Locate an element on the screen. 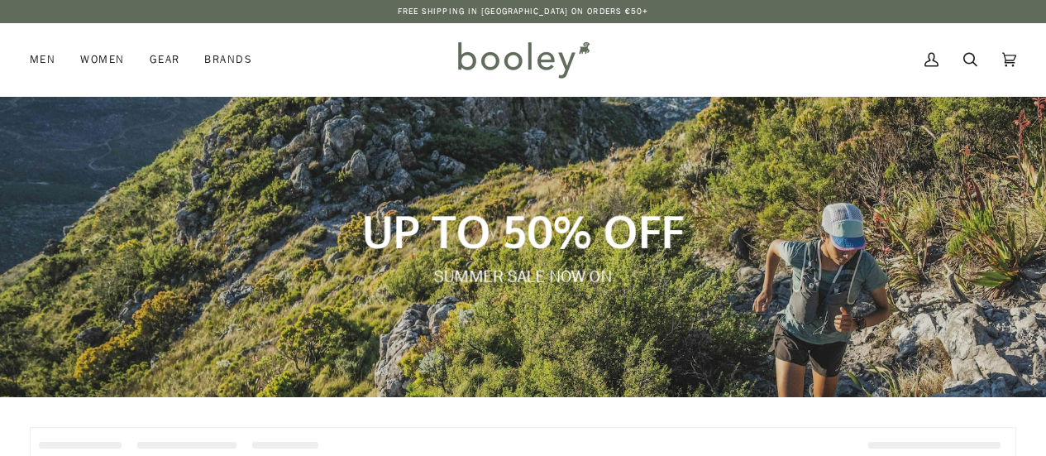 Image resolution: width=1046 pixels, height=456 pixels. a: Men is located at coordinates (49, 60).